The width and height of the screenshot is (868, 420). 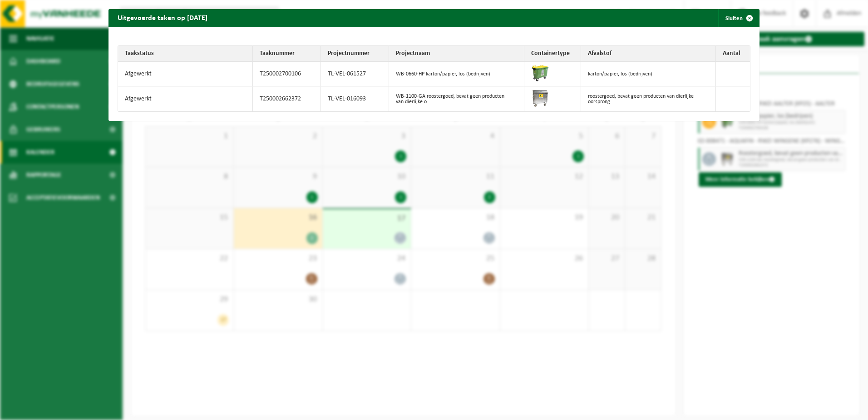 I want to click on td: WB-0660-HP karton/papier, los (bedrijven), so click(x=456, y=74).